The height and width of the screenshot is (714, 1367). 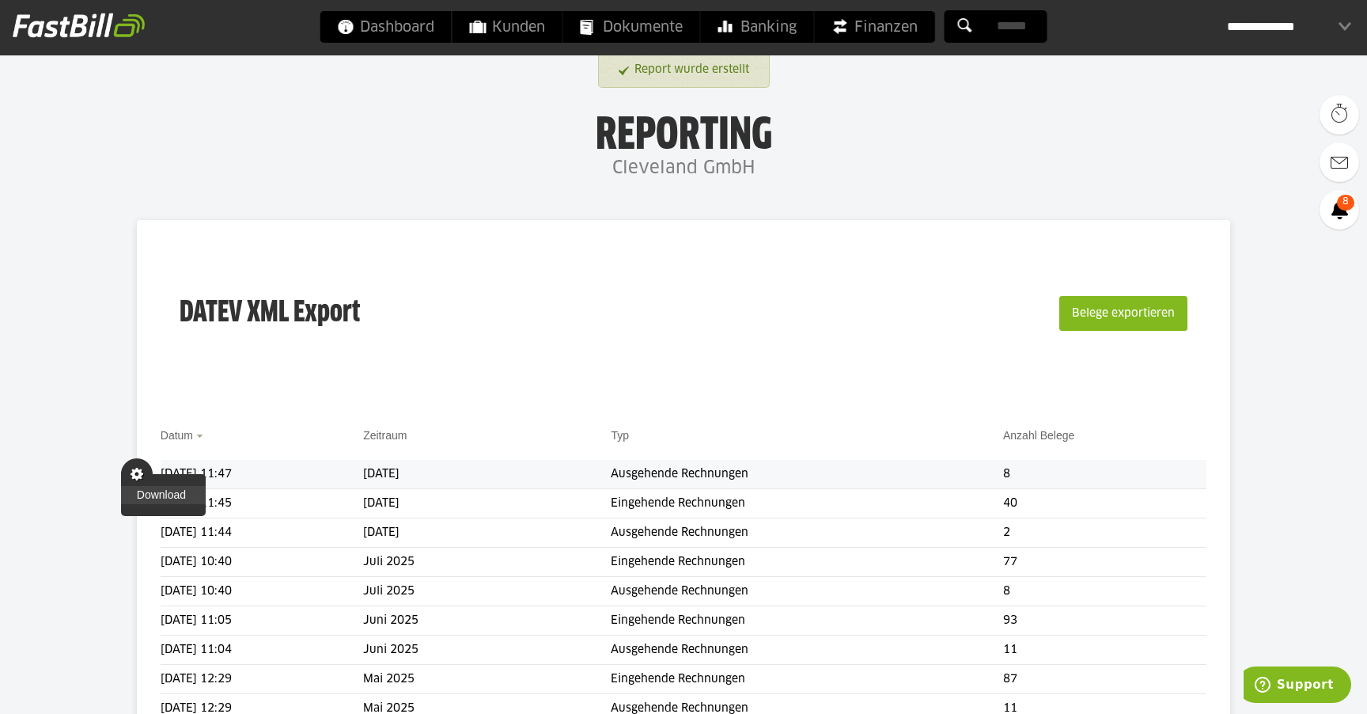 I want to click on a: Finanzen, so click(x=875, y=27).